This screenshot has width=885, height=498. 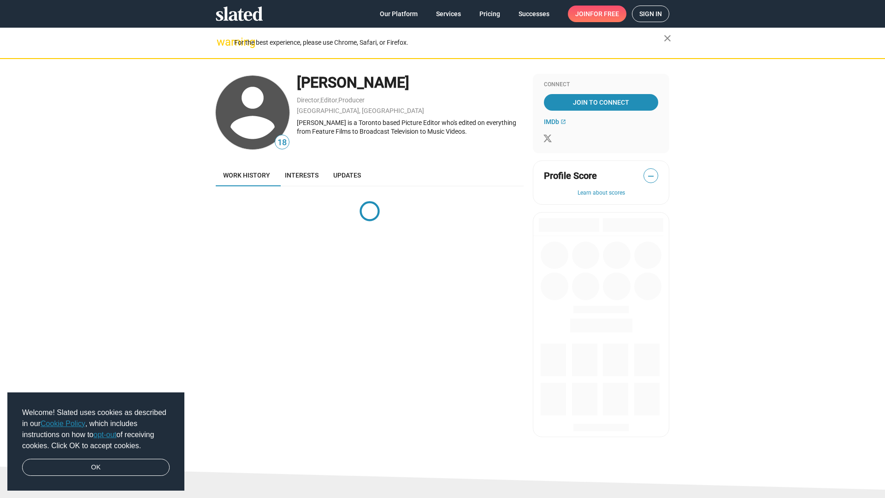 I want to click on a: Join To Connect, so click(x=601, y=102).